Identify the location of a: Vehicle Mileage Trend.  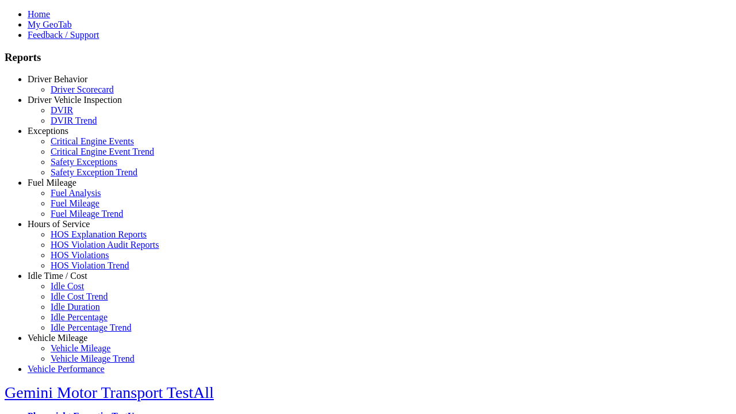
(93, 358).